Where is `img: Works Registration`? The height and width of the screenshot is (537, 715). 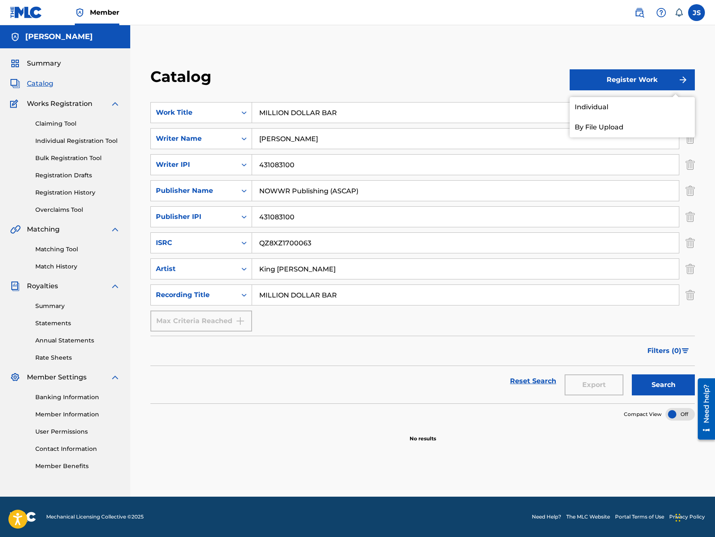
img: Works Registration is located at coordinates (16, 104).